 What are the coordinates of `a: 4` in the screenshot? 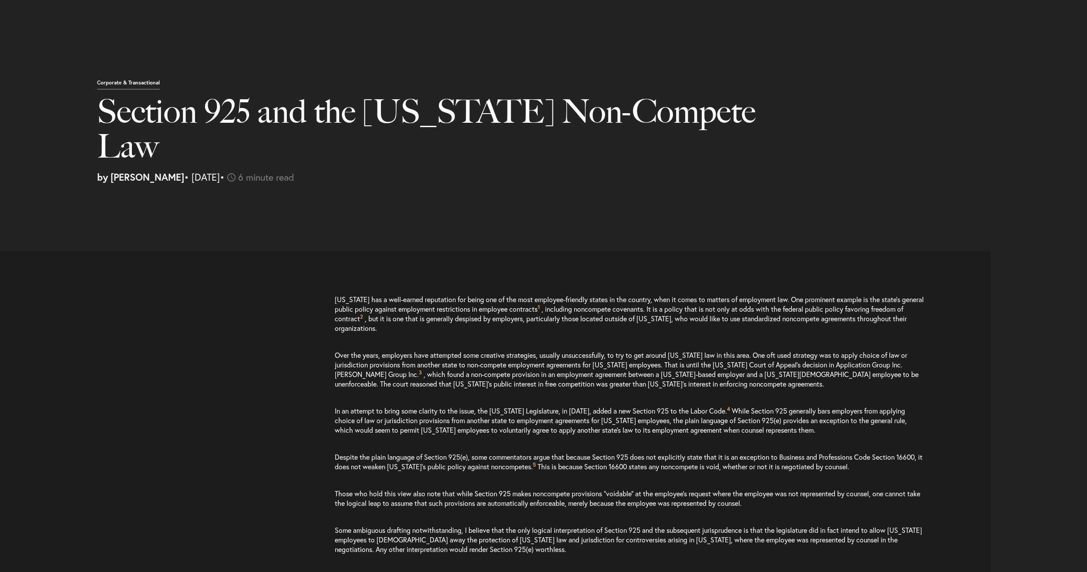 It's located at (729, 411).